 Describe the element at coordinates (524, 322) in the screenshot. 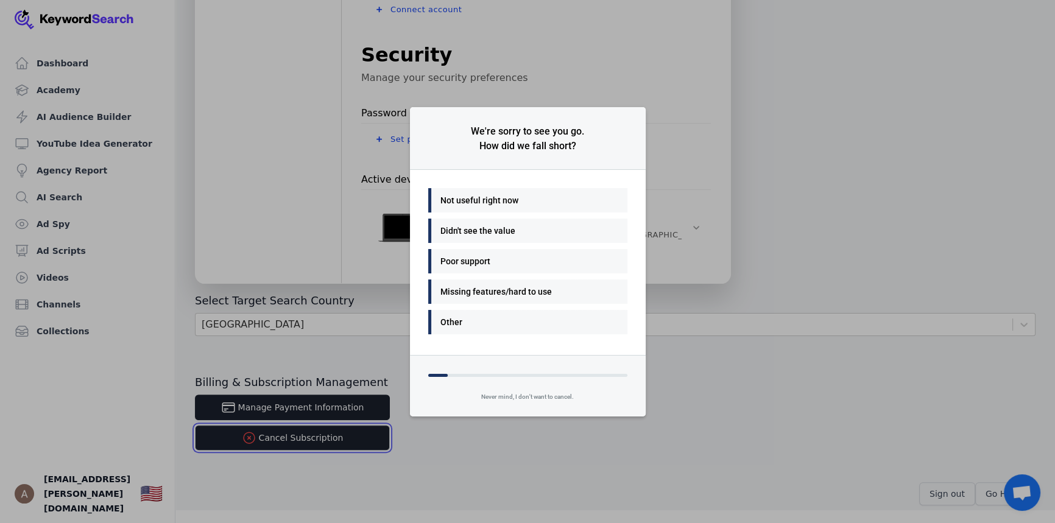

I see `div: Other` at that location.